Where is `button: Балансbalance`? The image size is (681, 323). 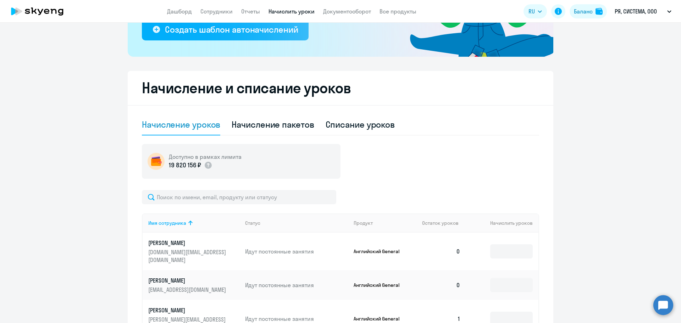 button: Балансbalance is located at coordinates (588, 11).